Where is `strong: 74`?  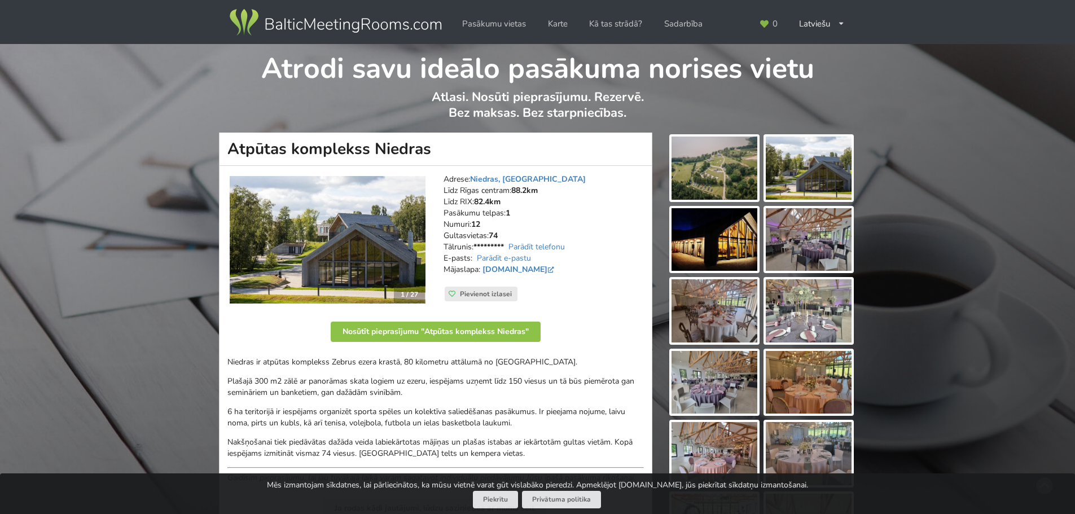
strong: 74 is located at coordinates (493, 235).